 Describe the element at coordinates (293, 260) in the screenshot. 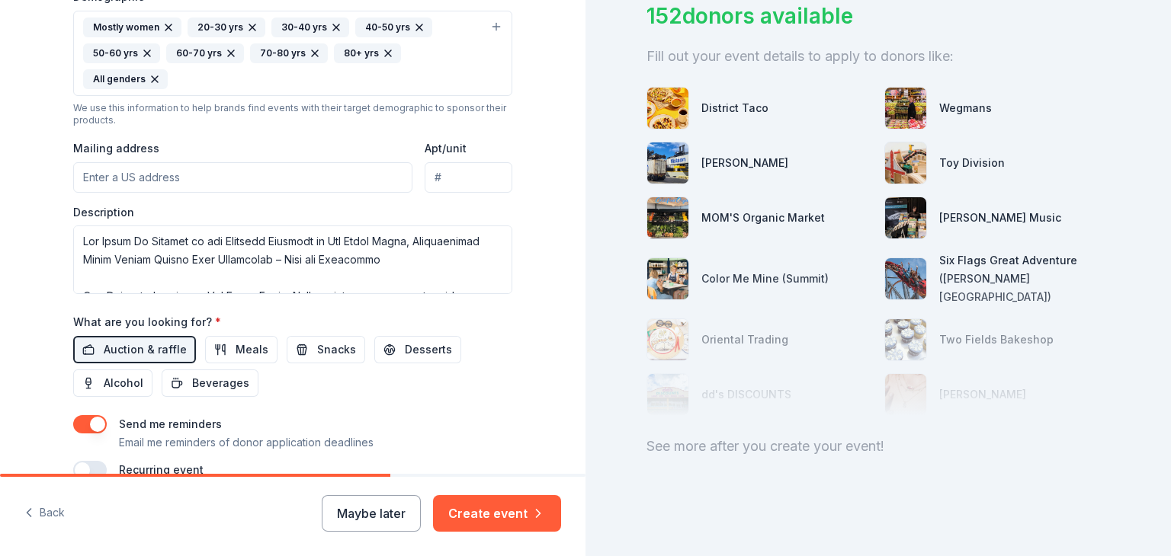

I see `textarea: Lor Ipsum Do Sitamet co adi Elitsedd Eiusmodt in Utl Etdol Magna, Aliquaenimad Minim Veniam Quisn...` at that location.